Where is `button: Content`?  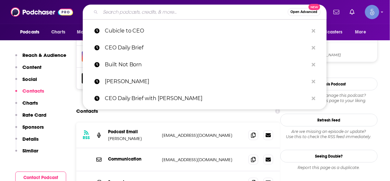 button: Content is located at coordinates (28, 70).